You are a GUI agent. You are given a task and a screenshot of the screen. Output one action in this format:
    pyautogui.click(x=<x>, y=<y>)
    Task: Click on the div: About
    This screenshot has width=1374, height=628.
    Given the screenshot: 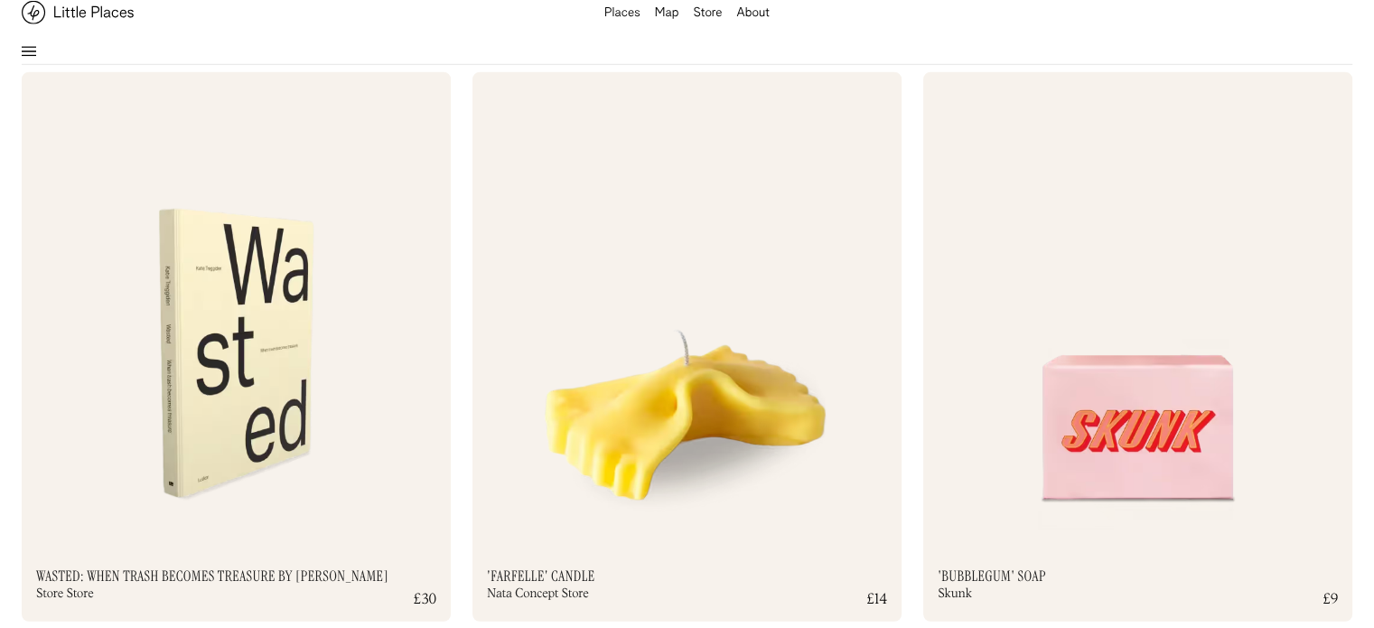 What is the action you would take?
    pyautogui.click(x=753, y=14)
    